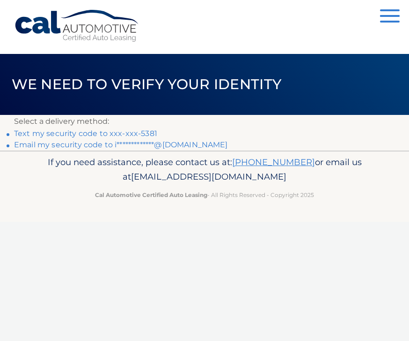 The width and height of the screenshot is (409, 341). Describe the element at coordinates (390, 17) in the screenshot. I see `button: Menu` at that location.